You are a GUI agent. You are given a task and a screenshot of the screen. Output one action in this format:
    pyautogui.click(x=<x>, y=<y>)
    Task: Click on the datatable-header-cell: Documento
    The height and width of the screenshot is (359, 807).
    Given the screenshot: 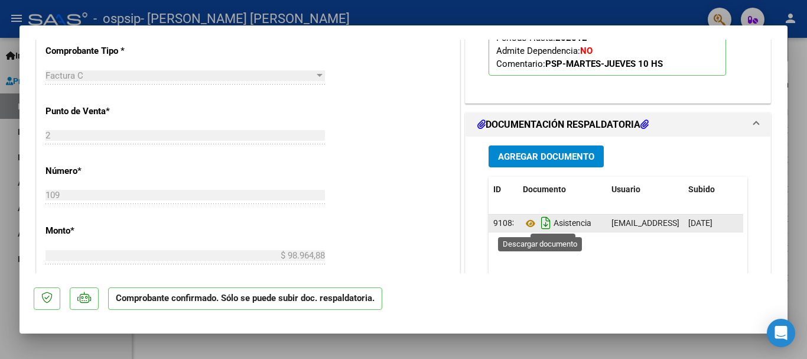 What is the action you would take?
    pyautogui.click(x=562, y=189)
    